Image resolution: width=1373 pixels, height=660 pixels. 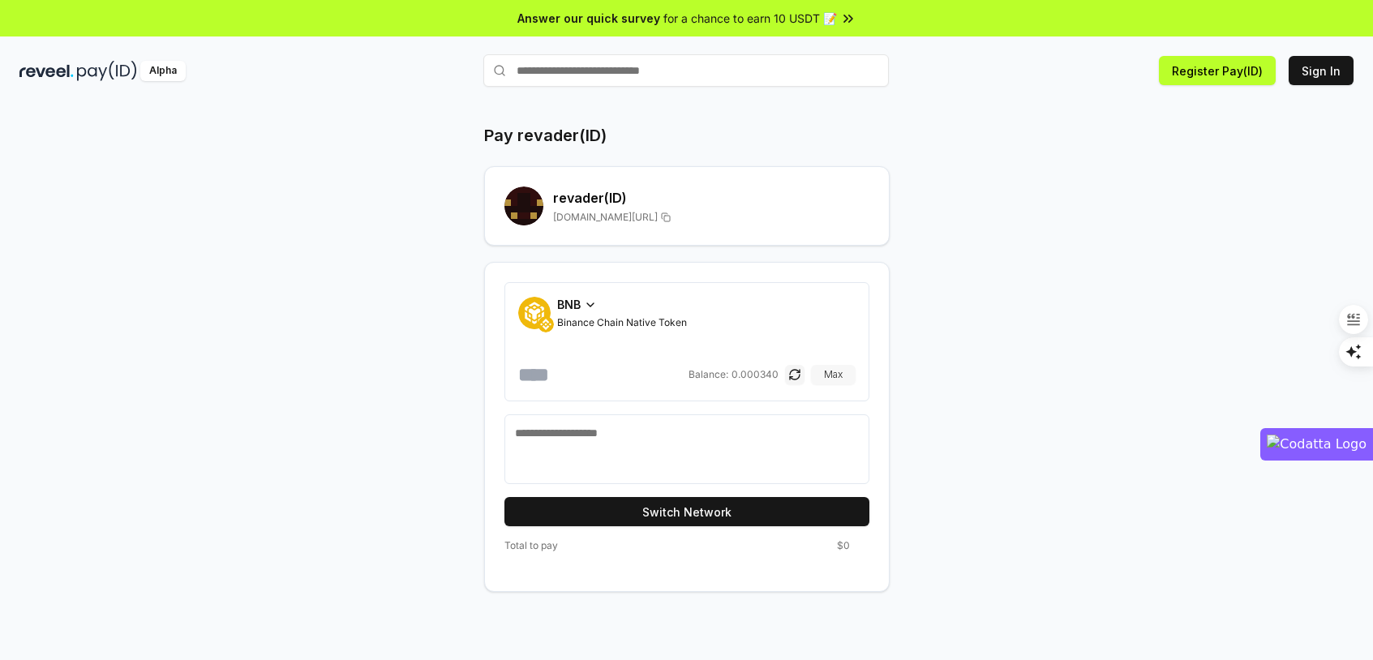 I want to click on span: for a chance to earn 10 USDT 📝, so click(x=750, y=18).